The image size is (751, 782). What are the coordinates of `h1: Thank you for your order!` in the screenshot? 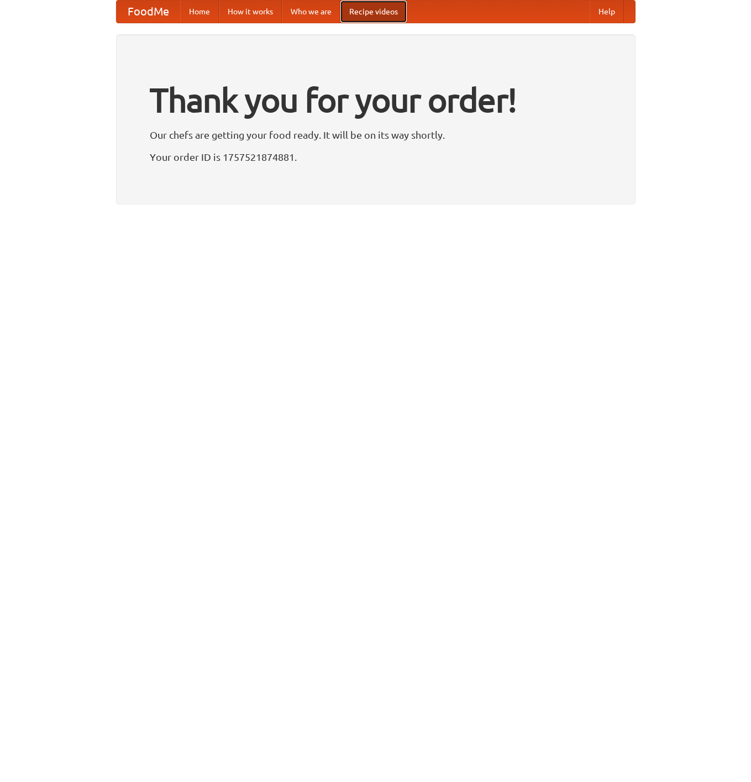 It's located at (376, 100).